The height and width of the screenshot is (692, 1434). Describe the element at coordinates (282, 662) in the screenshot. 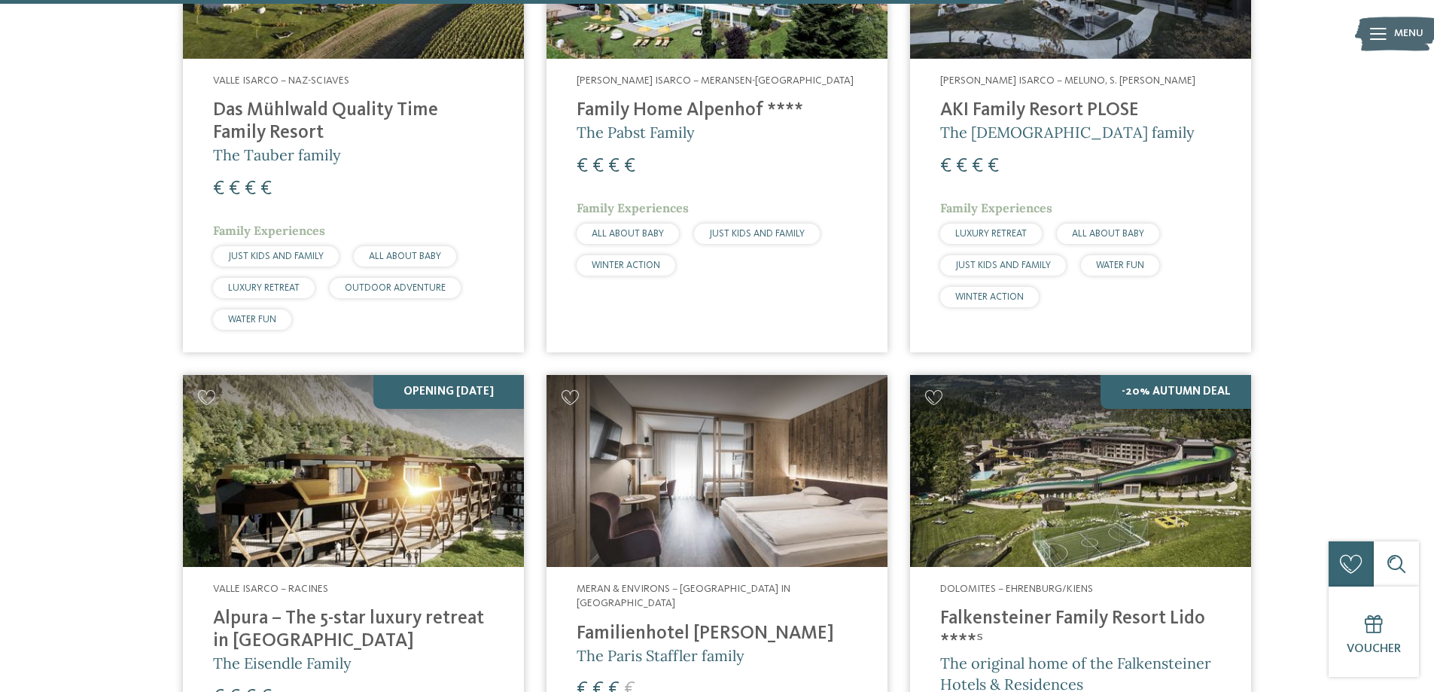

I see `span: The Eisendle Family` at that location.